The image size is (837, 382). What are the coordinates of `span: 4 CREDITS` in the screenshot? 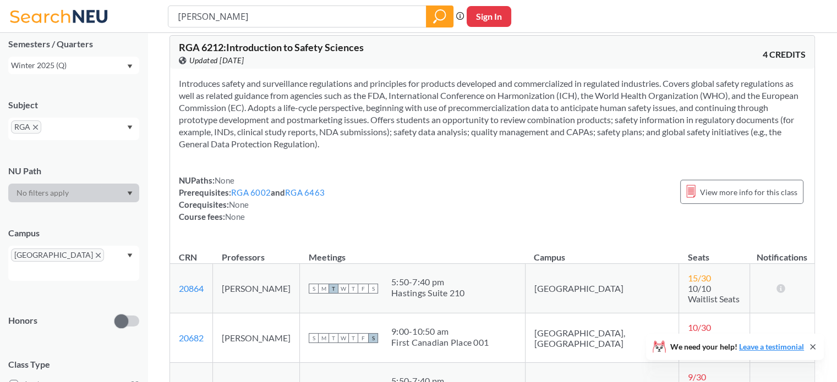 It's located at (784, 54).